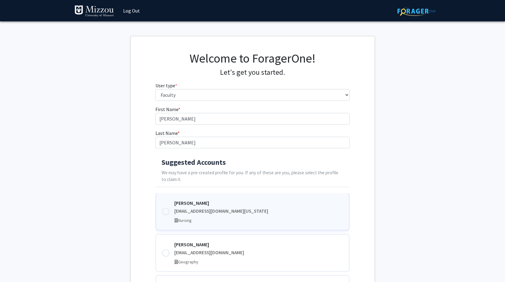  What do you see at coordinates (252, 58) in the screenshot?
I see `h1: Welcome to ForagerOne!` at bounding box center [252, 58].